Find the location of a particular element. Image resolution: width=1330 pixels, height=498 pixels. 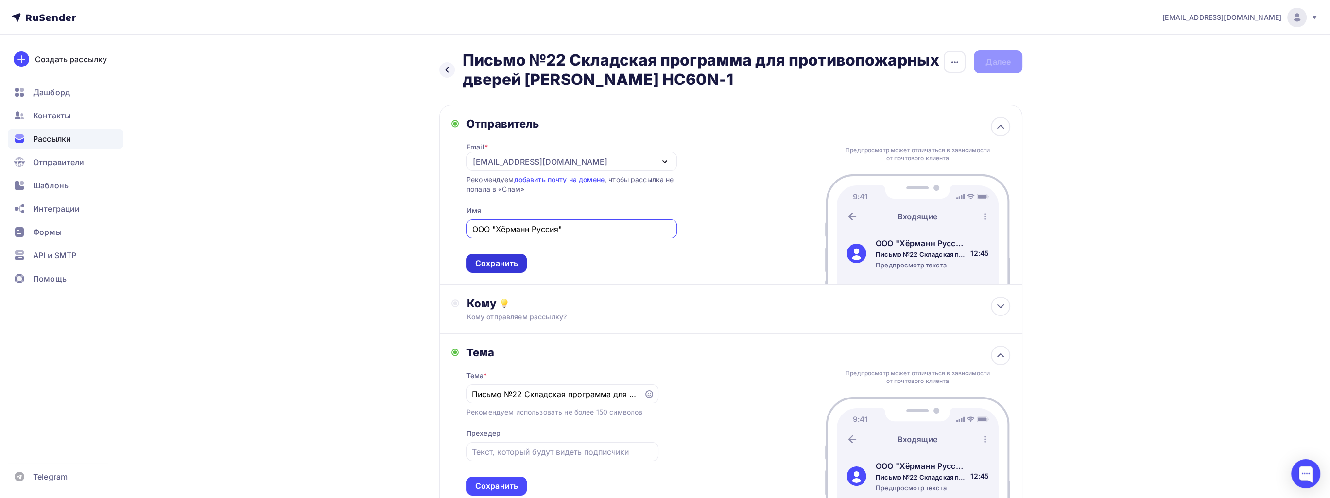

a: Контакты is located at coordinates (66, 116).